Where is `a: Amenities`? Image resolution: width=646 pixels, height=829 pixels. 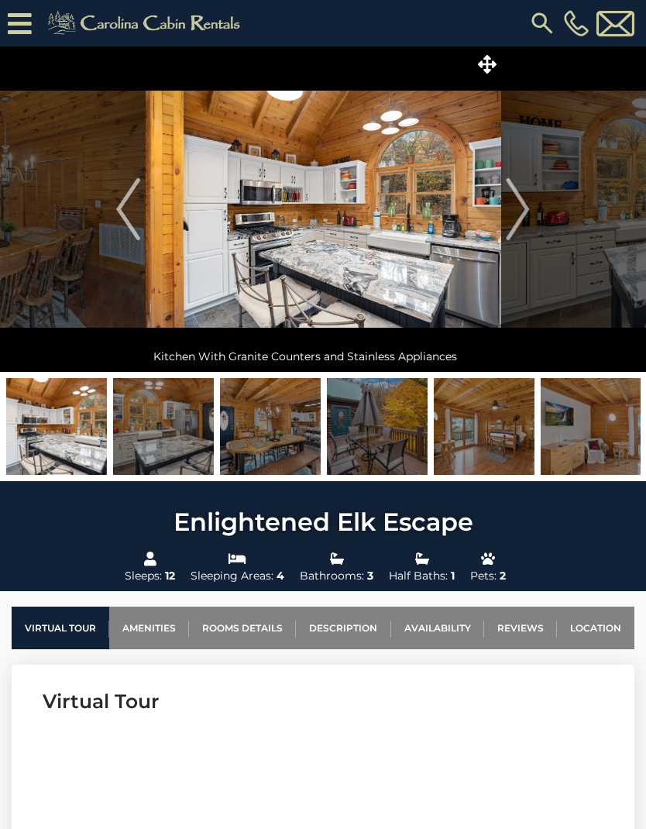 a: Amenities is located at coordinates (149, 628).